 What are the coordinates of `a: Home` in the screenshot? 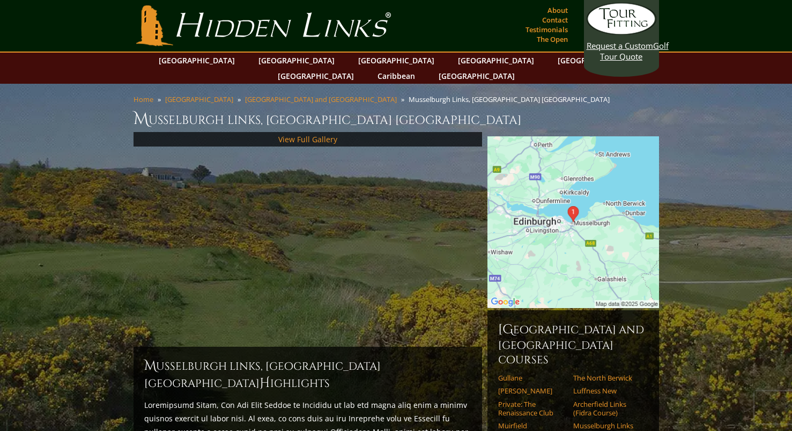 It's located at (143, 99).